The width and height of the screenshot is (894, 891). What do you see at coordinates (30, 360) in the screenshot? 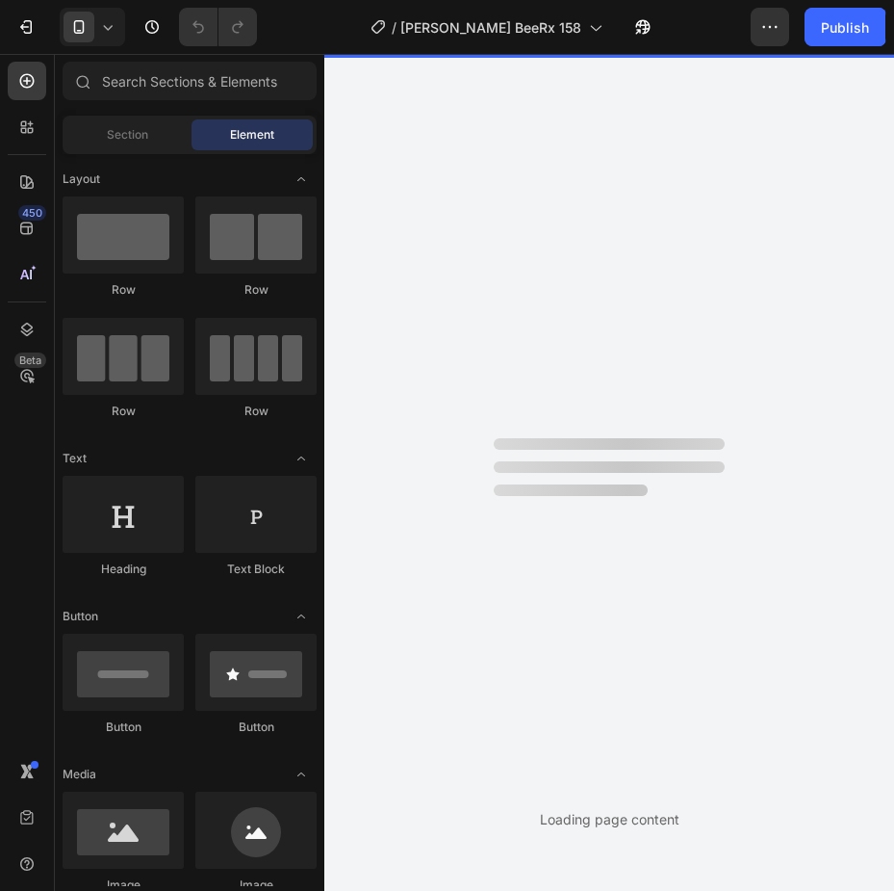
I see `div: Beta` at bounding box center [30, 360].